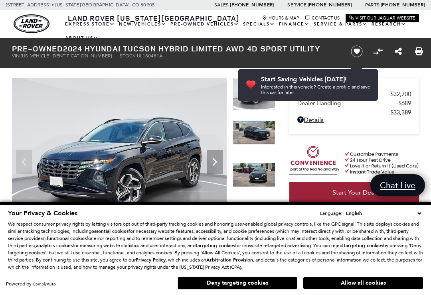  What do you see at coordinates (254, 175) in the screenshot?
I see `img: Used 2024 Black Pearl Hyundai Limited image 3` at bounding box center [254, 175].